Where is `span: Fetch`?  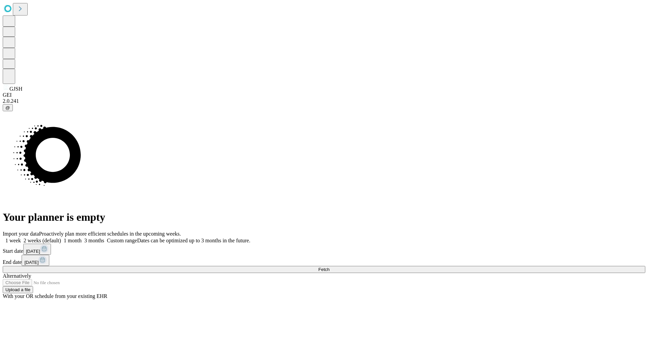
span: Fetch is located at coordinates (324, 270).